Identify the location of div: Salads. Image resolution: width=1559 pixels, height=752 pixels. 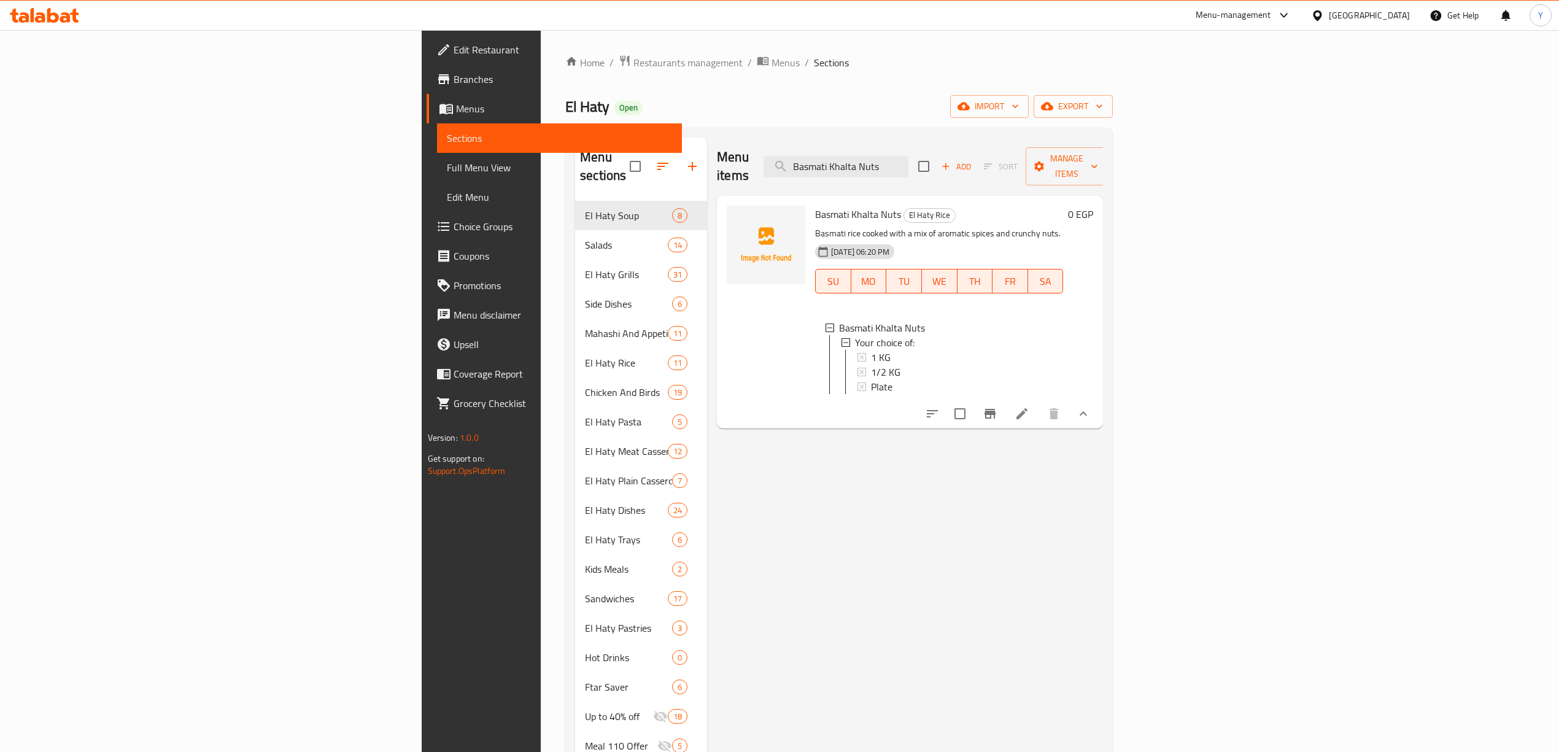
(626, 245).